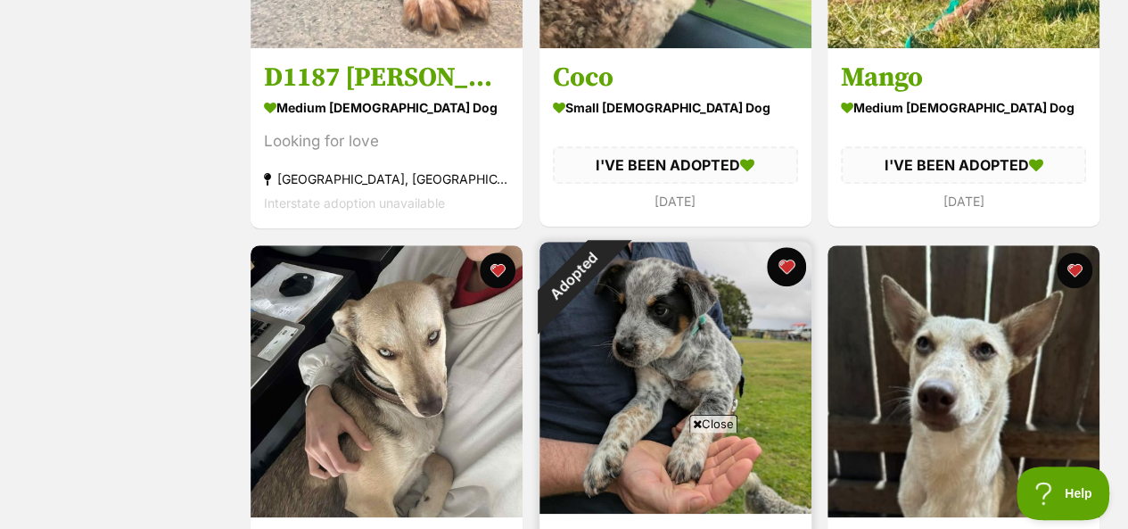  Describe the element at coordinates (963, 78) in the screenshot. I see `h3: Mango` at that location.